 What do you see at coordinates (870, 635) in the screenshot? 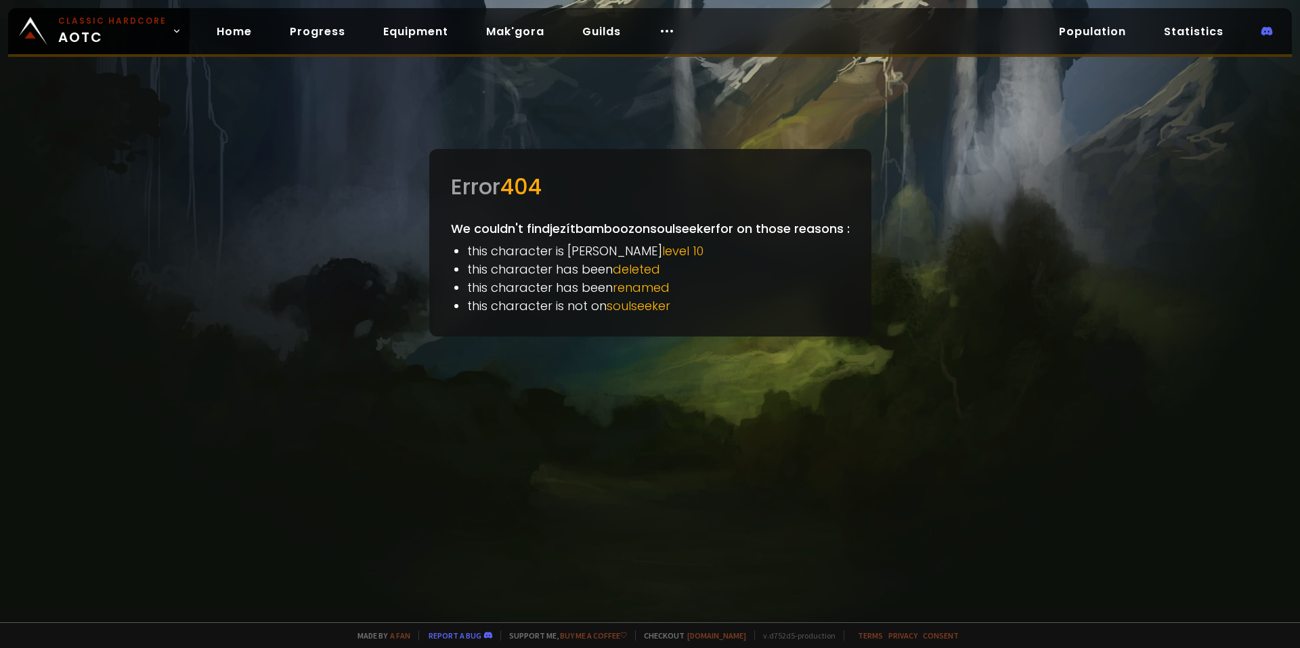
I see `a: Terms` at bounding box center [870, 635].